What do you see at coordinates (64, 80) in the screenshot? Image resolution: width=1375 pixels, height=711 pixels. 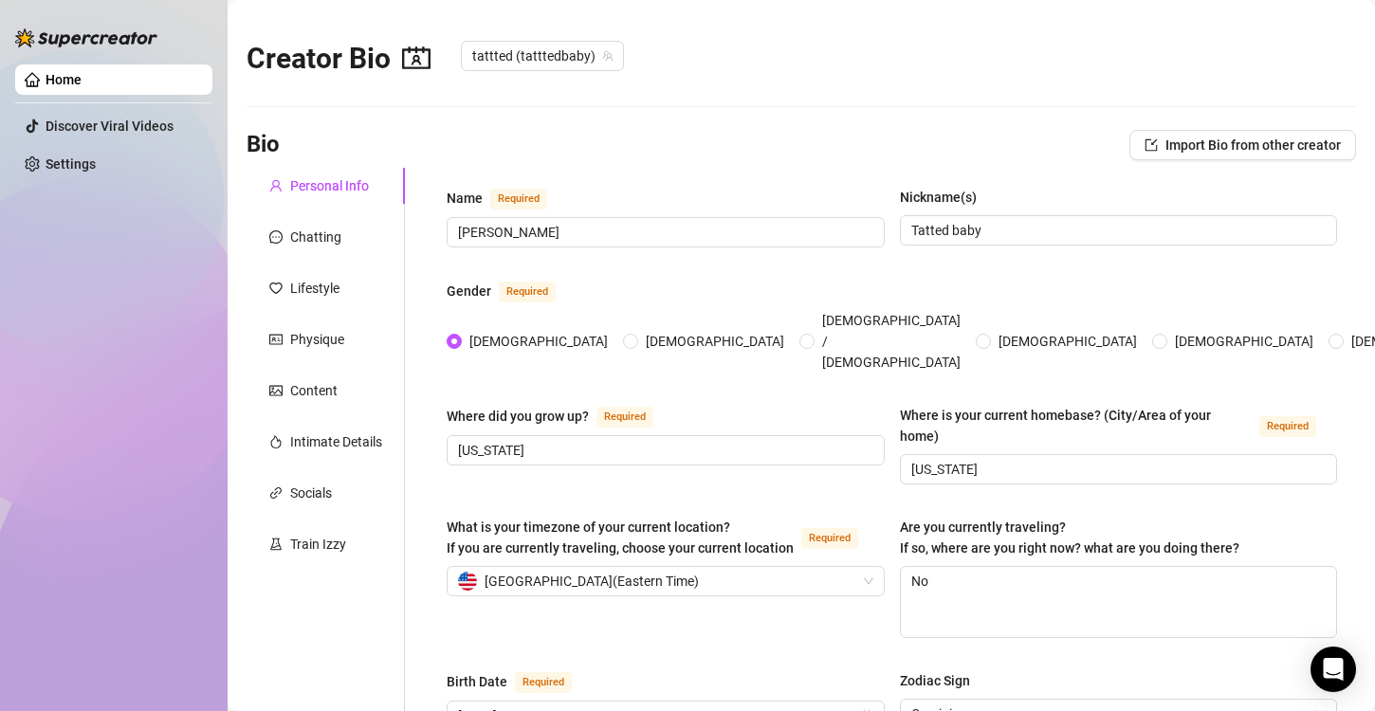 I see `a: Home` at bounding box center [64, 80].